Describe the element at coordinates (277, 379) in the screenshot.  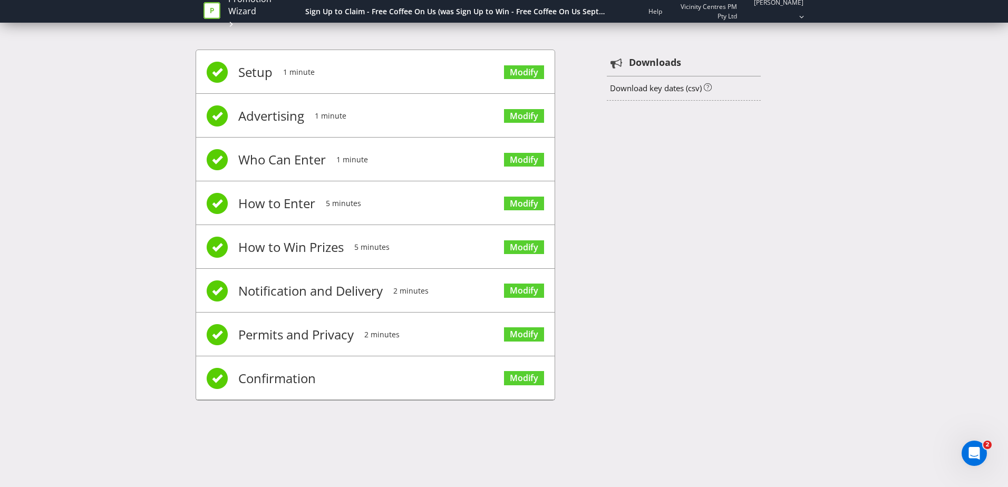
I see `span: Confirmation` at that location.